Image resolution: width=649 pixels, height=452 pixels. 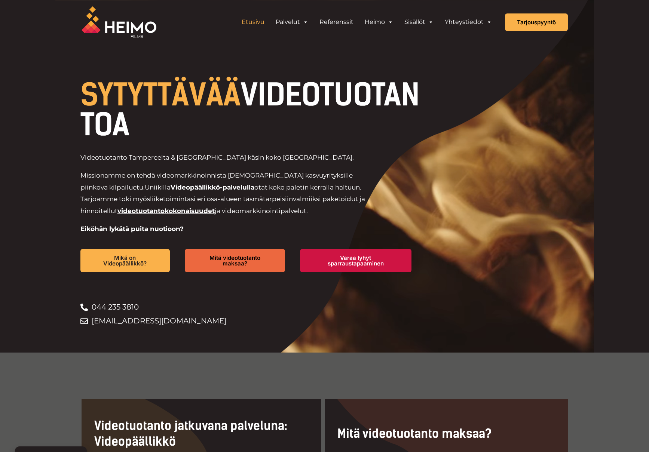 I want to click on span: ja videomarkkinointipalvelut., so click(x=261, y=211).